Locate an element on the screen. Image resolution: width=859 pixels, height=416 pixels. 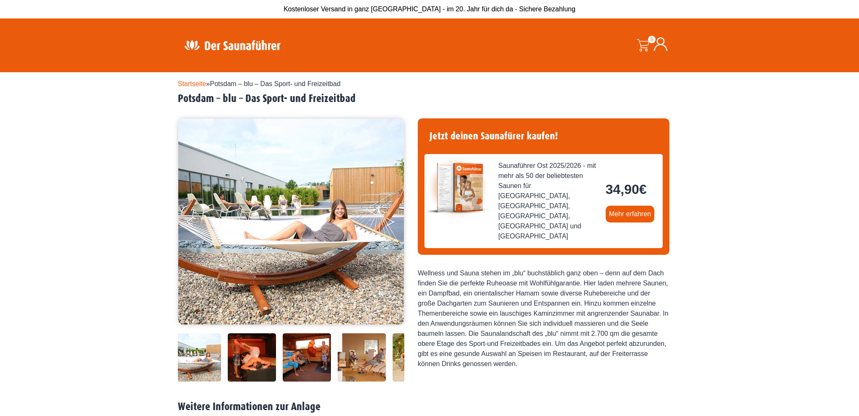
h2: Potsdam – blu – Das Sport- und Freizeitbad is located at coordinates (430, 99).